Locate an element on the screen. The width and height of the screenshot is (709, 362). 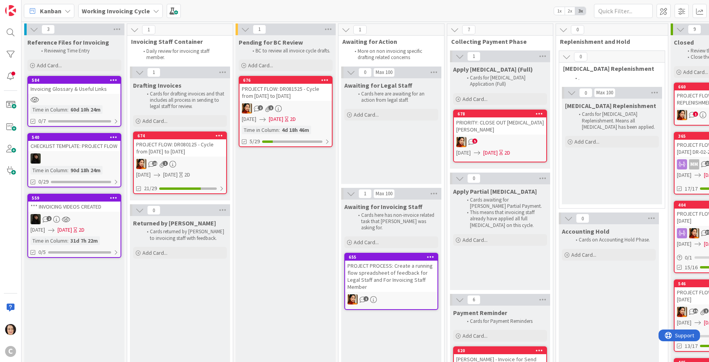
div: 584Invoicing Glossary & Useful Links is located at coordinates (74, 85).